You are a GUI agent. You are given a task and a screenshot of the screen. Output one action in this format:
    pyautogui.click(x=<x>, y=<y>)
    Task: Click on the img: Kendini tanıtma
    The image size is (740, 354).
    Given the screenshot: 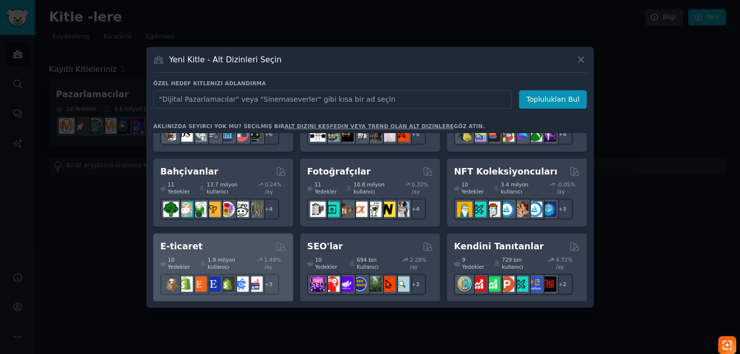 What is the action you would take?
    pyautogui.click(x=492, y=284)
    